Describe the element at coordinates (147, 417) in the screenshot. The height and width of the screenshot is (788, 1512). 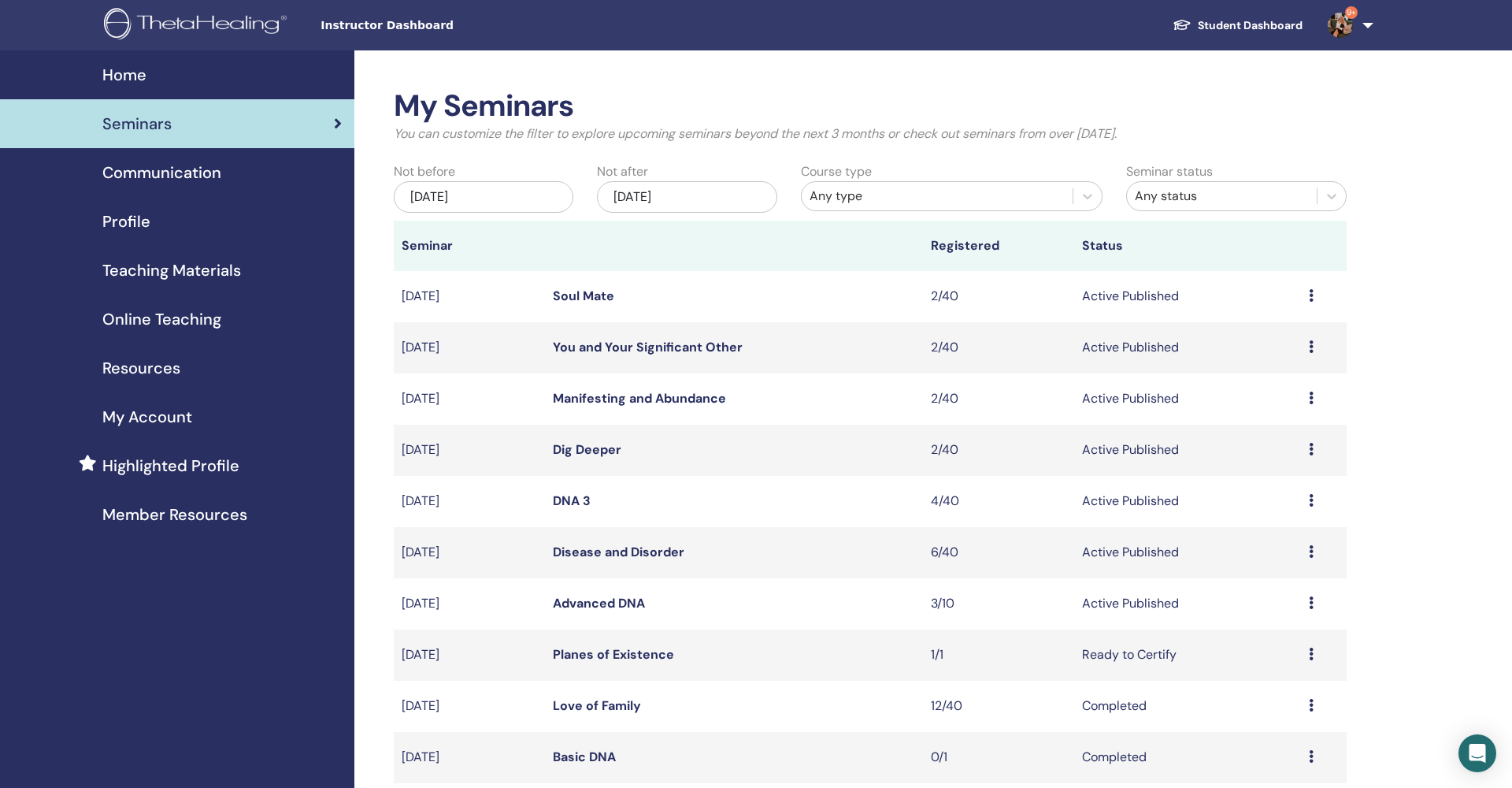
I see `span: My Account` at that location.